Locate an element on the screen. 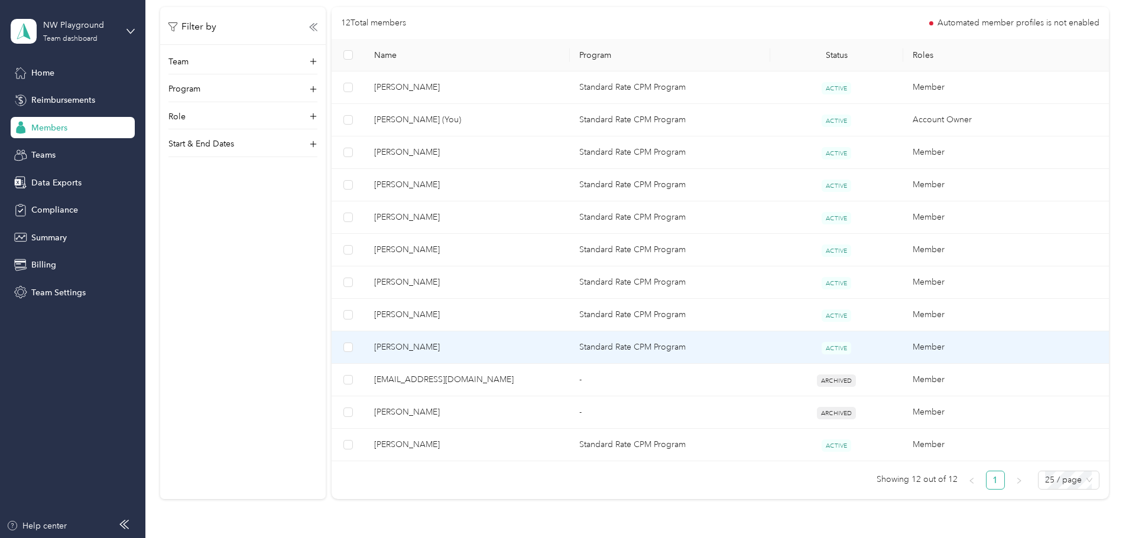 This screenshot has height=538, width=1129. p: Role is located at coordinates (177, 116).